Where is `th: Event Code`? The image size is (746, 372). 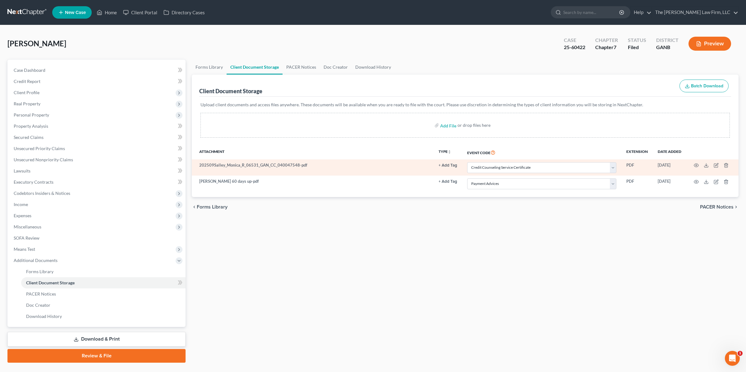
th: Event Code is located at coordinates (542, 152).